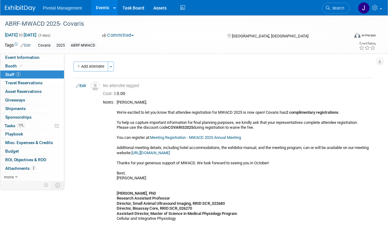  Describe the element at coordinates (22, 57) in the screenshot. I see `span: Event Information` at that location.